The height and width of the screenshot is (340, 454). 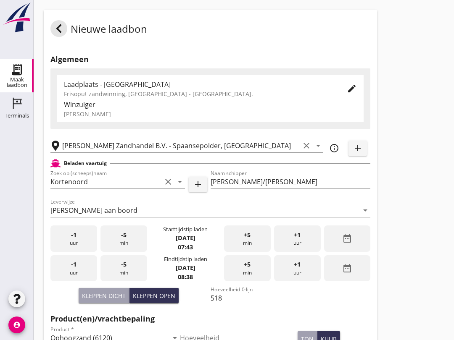 I want to click on div: Eindtijdstip laden, so click(x=185, y=259).